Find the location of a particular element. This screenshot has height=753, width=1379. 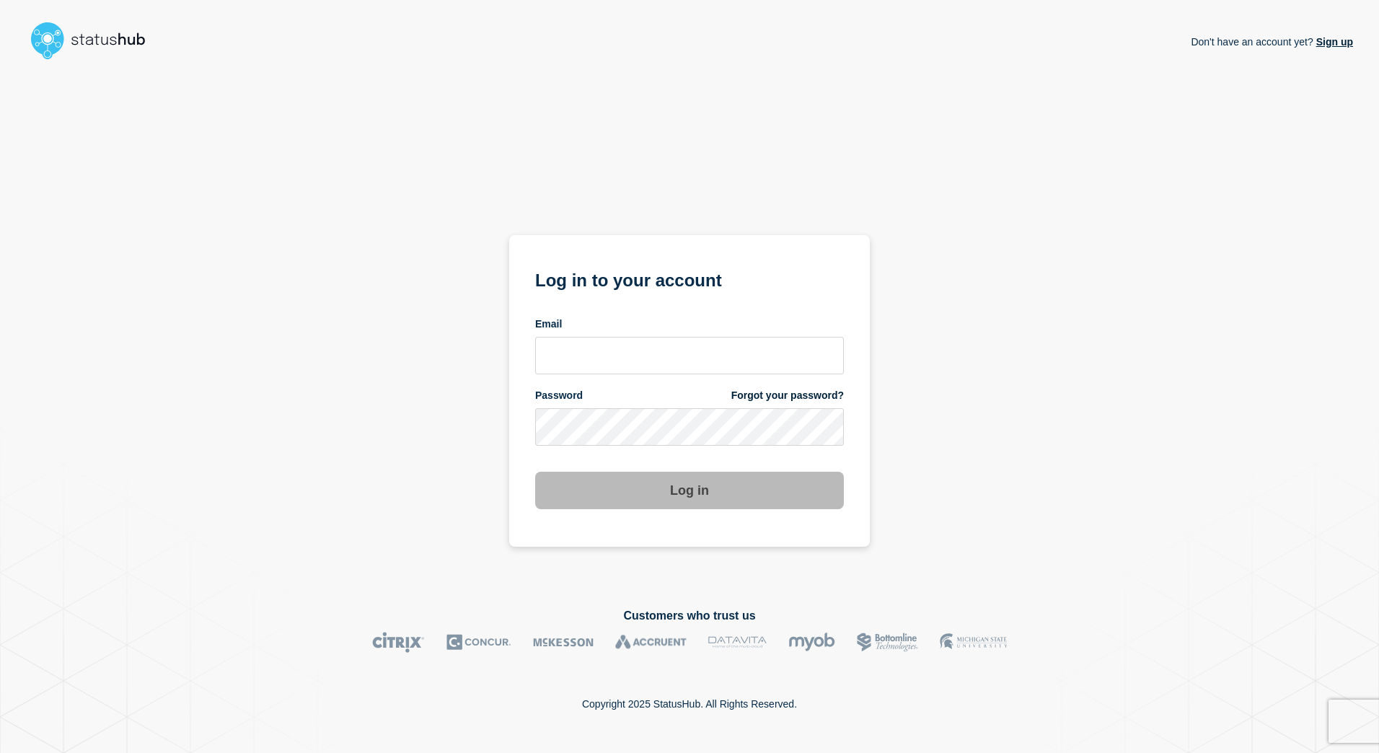

span: Email is located at coordinates (548, 324).